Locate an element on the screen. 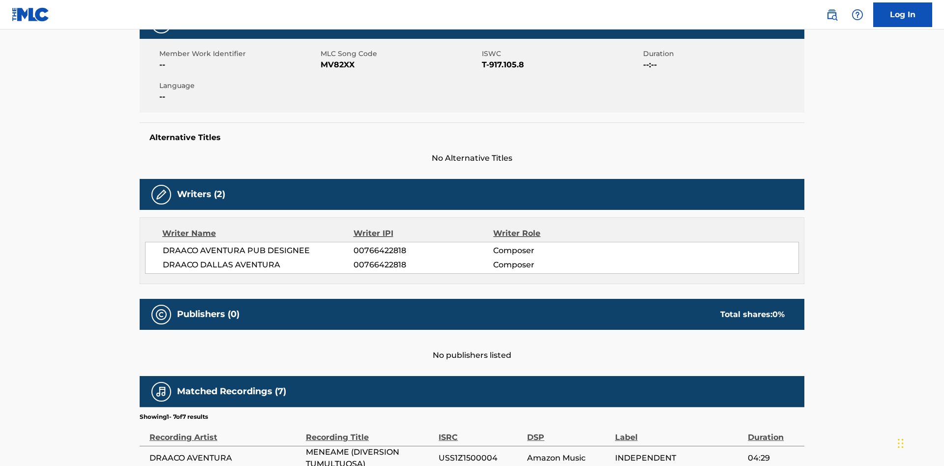 The image size is (944, 466). span: DRAACO DALLAS AVENTURA is located at coordinates (258, 265).